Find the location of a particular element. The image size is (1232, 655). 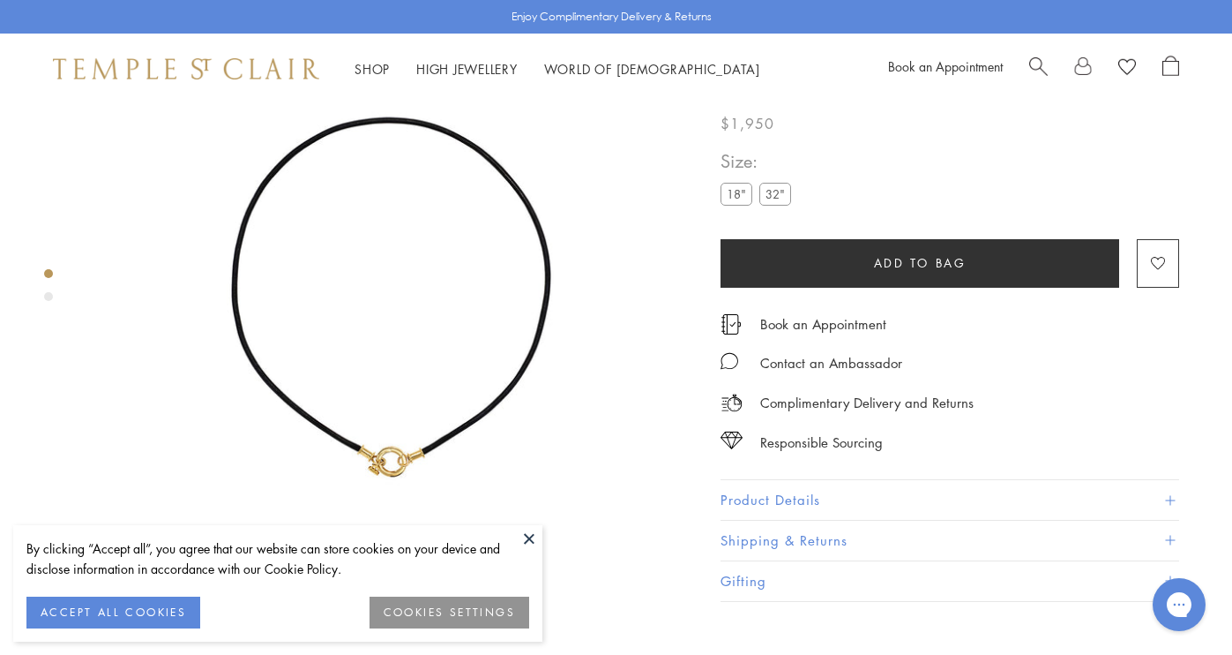

button: Gorgias live chat is located at coordinates (35, 33).